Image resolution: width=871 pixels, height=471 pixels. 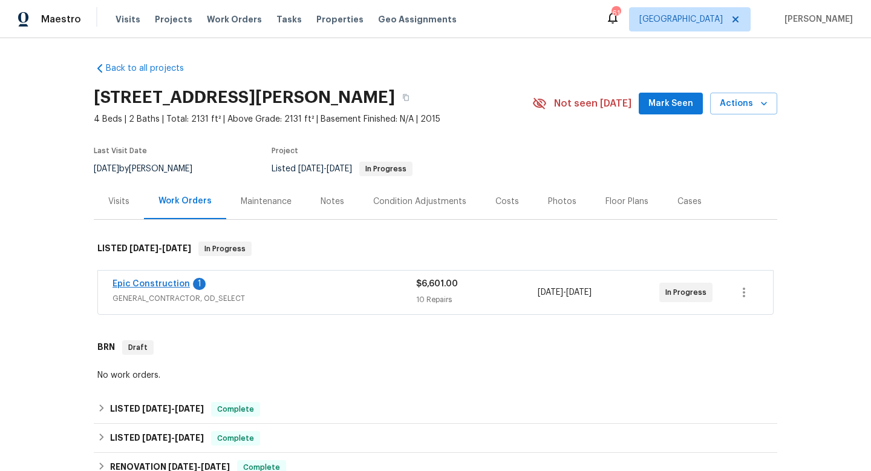 I want to click on span: Properties, so click(x=340, y=19).